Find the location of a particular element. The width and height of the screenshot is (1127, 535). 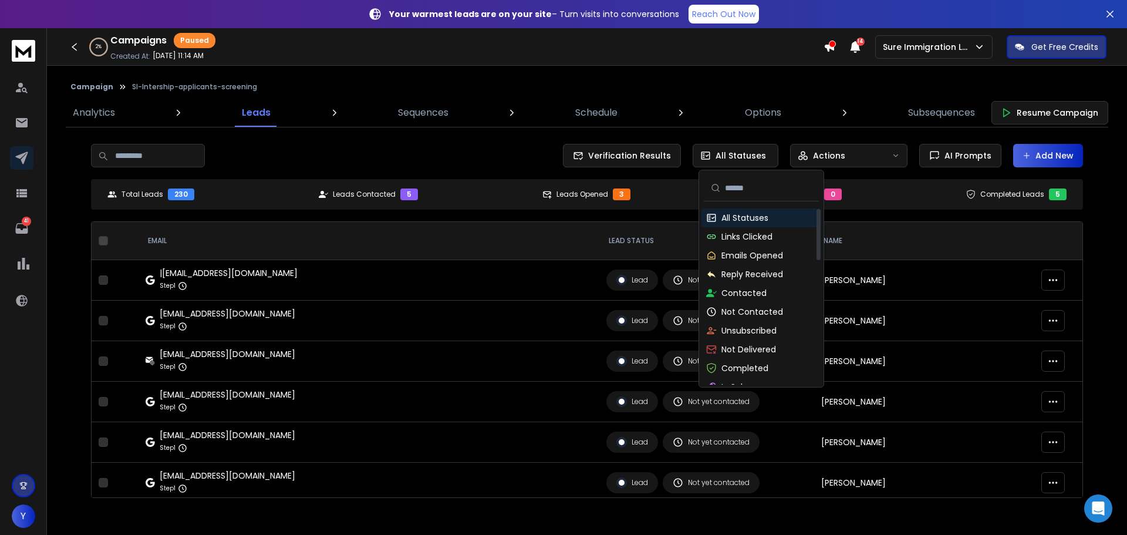

div: 0 is located at coordinates (833, 194).